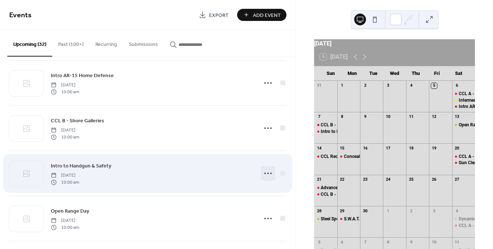  Describe the element at coordinates (319, 180) in the screenshot. I see `div: 21` at that location.